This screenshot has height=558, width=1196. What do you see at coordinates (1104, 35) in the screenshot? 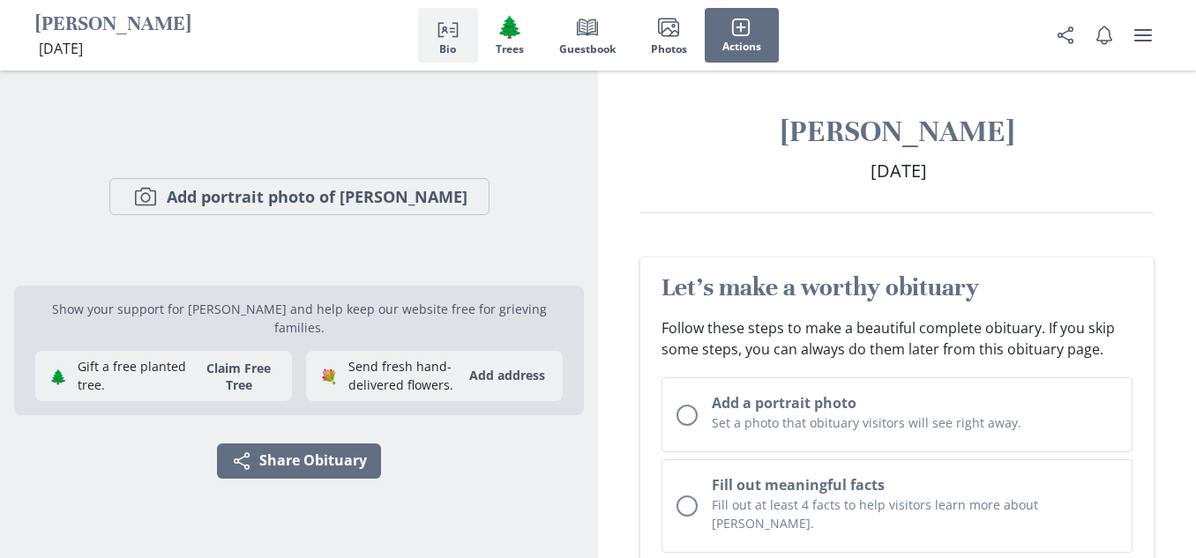
I see `button: Notifications` at bounding box center [1104, 35].